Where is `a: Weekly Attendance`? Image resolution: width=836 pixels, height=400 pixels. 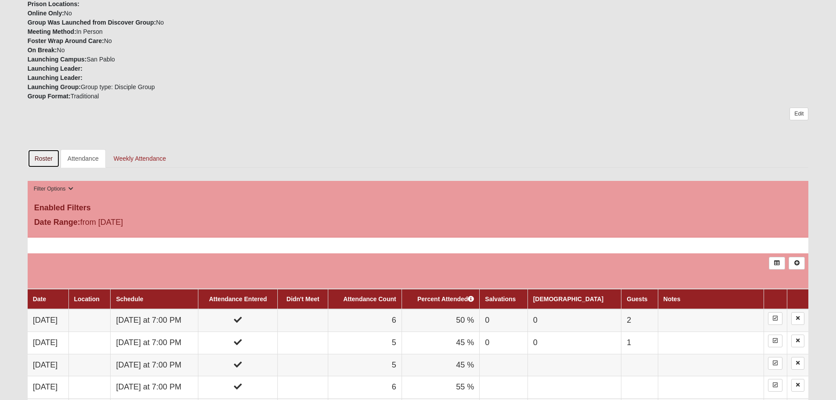
a: Weekly Attendance is located at coordinates (140, 159).